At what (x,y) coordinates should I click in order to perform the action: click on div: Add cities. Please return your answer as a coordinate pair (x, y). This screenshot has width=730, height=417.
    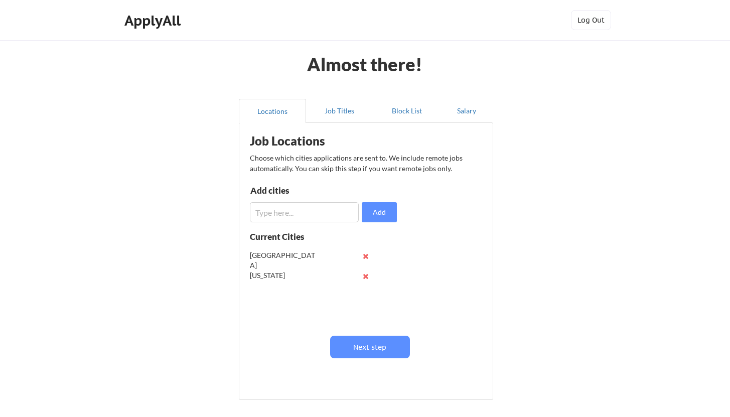
    Looking at the image, I should click on (302, 190).